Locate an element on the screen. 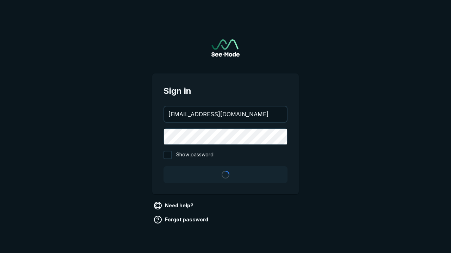 This screenshot has width=451, height=253. span: Sign in is located at coordinates (225, 91).